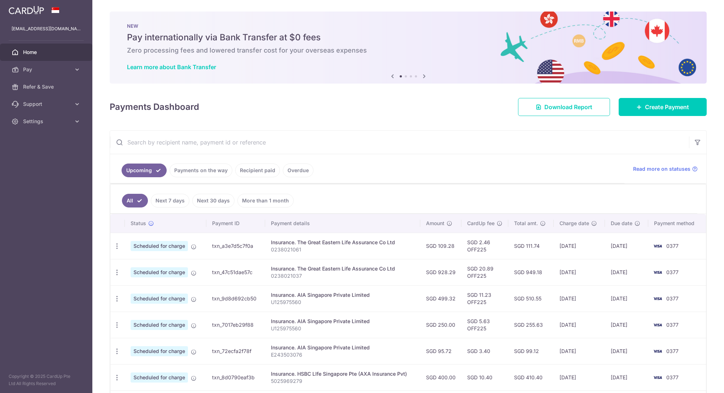  What do you see at coordinates (47, 104) in the screenshot?
I see `span: Support` at bounding box center [47, 104].